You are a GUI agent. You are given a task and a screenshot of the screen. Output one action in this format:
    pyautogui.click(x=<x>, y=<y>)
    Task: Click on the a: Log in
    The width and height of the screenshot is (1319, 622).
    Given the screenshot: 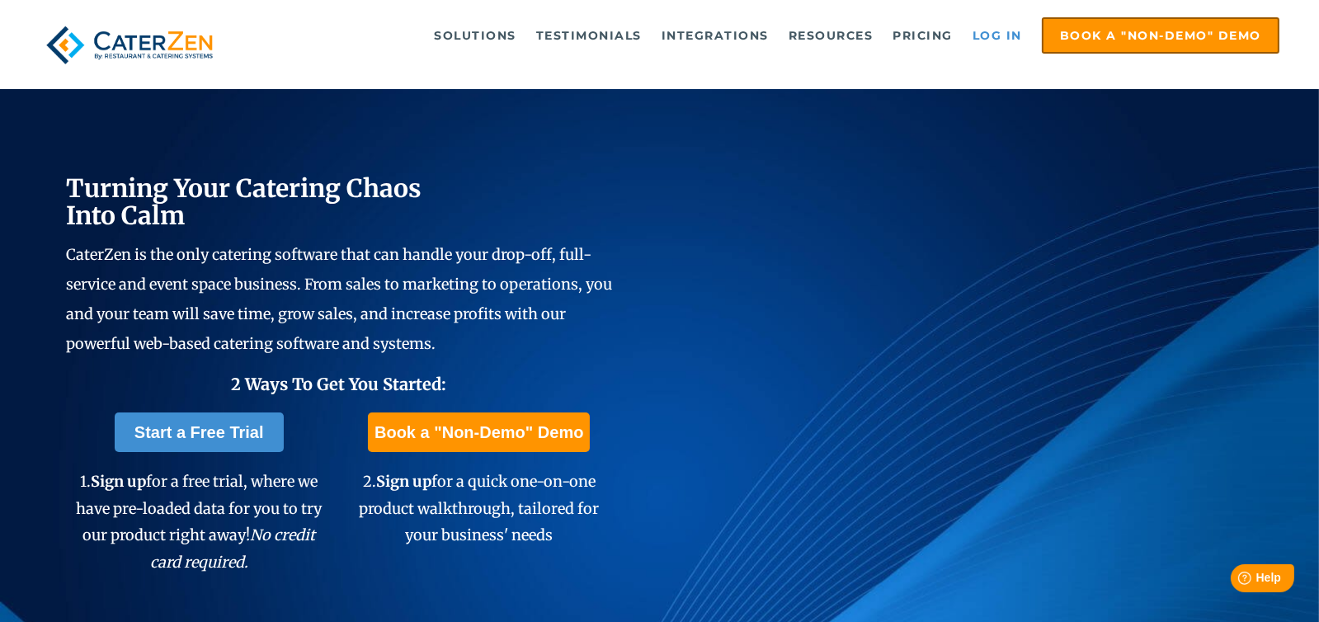 What is the action you would take?
    pyautogui.click(x=998, y=35)
    